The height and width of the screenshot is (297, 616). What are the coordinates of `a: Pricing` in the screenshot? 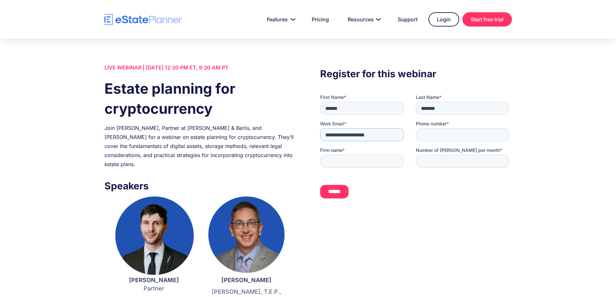 It's located at (320, 19).